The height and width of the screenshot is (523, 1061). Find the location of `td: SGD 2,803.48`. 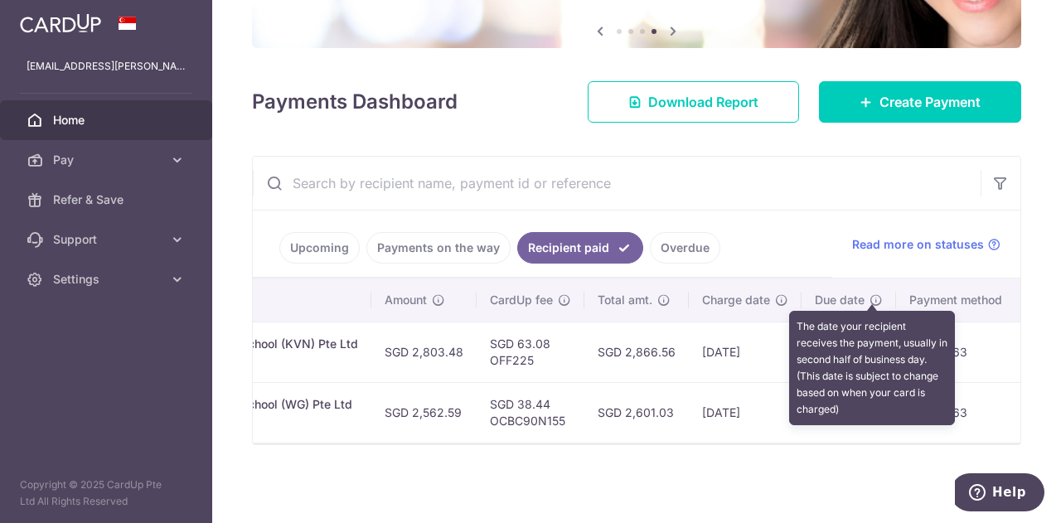

td: SGD 2,803.48 is located at coordinates (423, 351).